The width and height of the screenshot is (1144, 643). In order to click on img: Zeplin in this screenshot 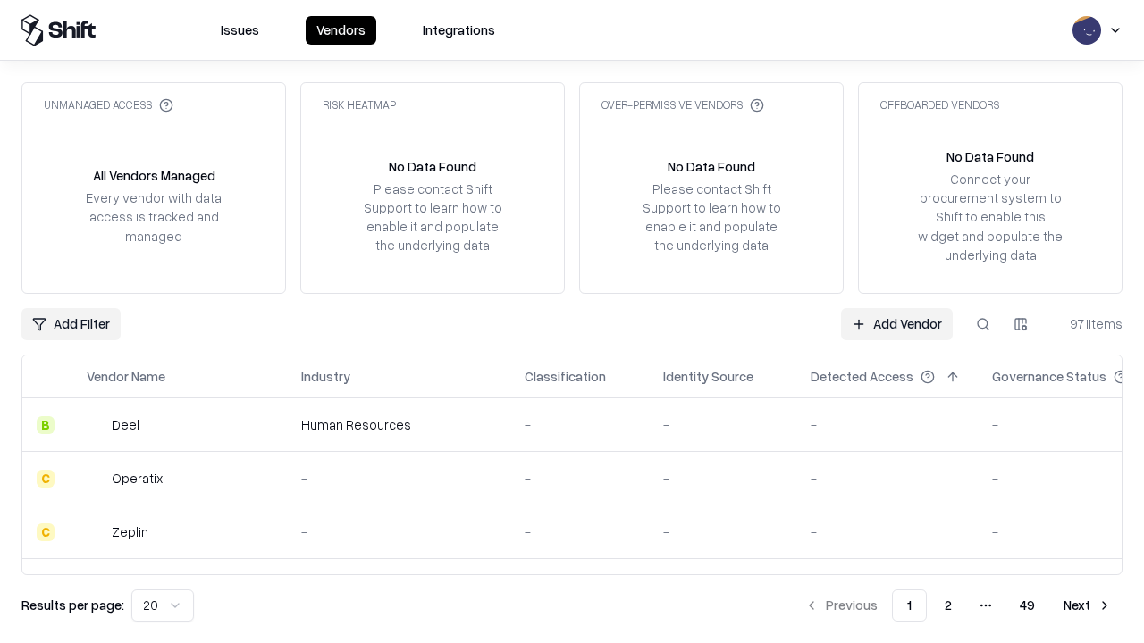, I will do `click(96, 533)`.